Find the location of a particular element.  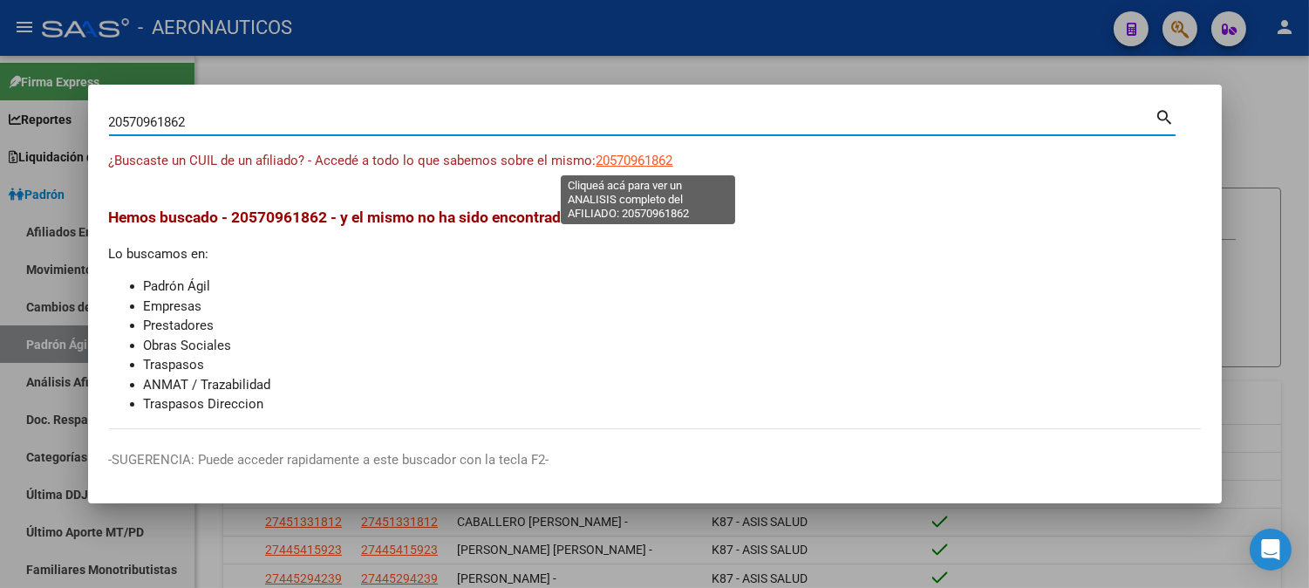

li: Traspasos is located at coordinates (672, 364).